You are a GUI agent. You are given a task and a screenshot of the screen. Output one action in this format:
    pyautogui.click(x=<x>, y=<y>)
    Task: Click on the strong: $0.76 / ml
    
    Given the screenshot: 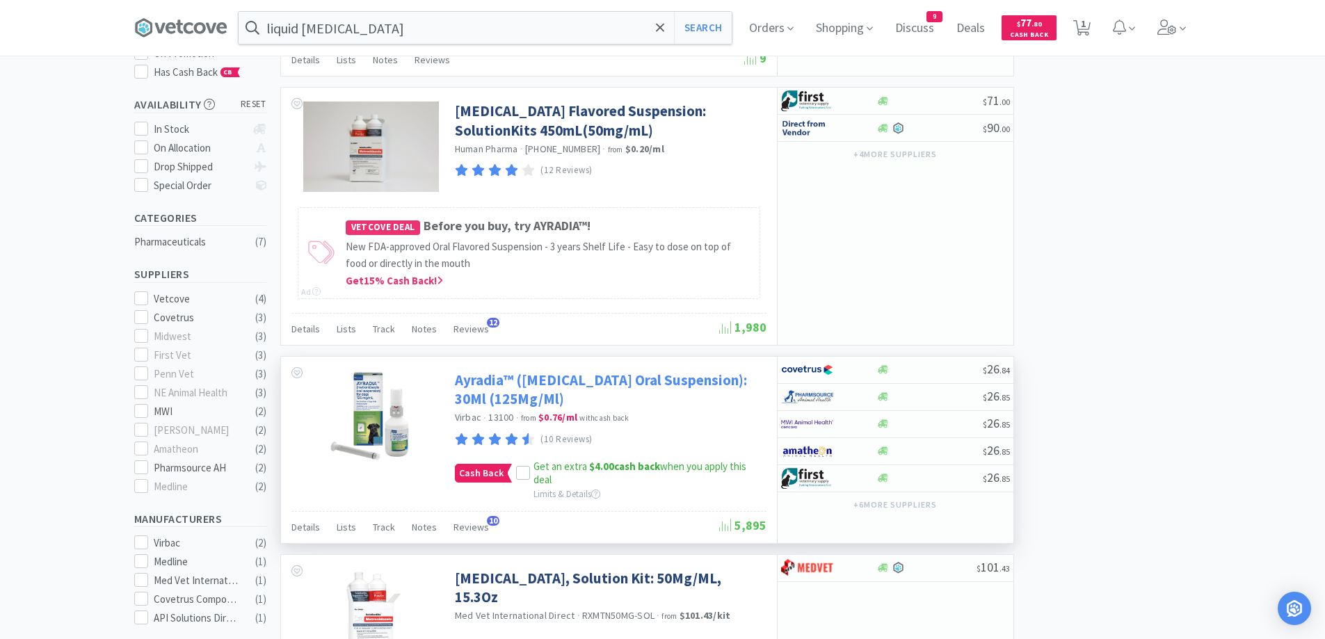 What is the action you would take?
    pyautogui.click(x=558, y=417)
    